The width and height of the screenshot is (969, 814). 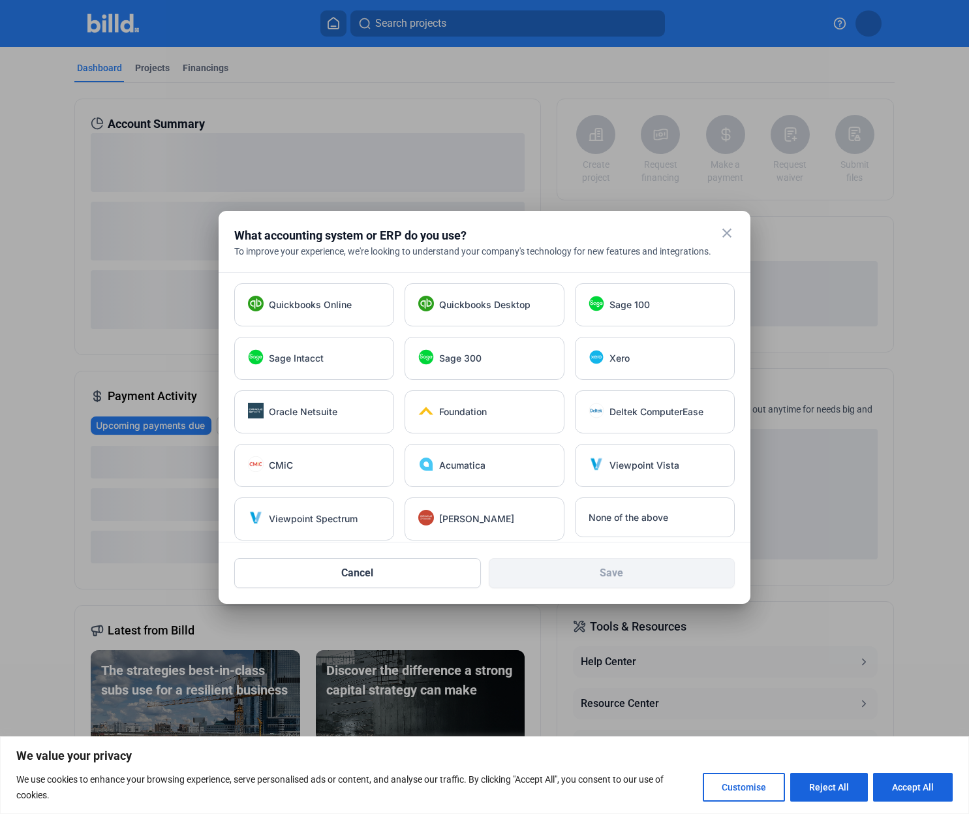 What do you see at coordinates (281, 465) in the screenshot?
I see `span: CMiC` at bounding box center [281, 465].